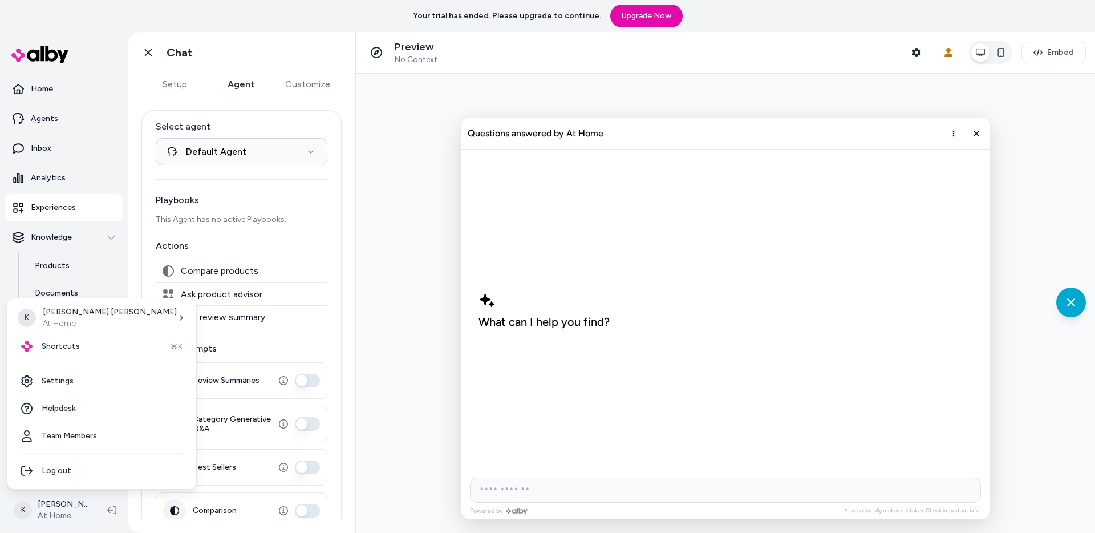 The image size is (1095, 533). What do you see at coordinates (110, 323) in the screenshot?
I see `p: At Home` at bounding box center [110, 323].